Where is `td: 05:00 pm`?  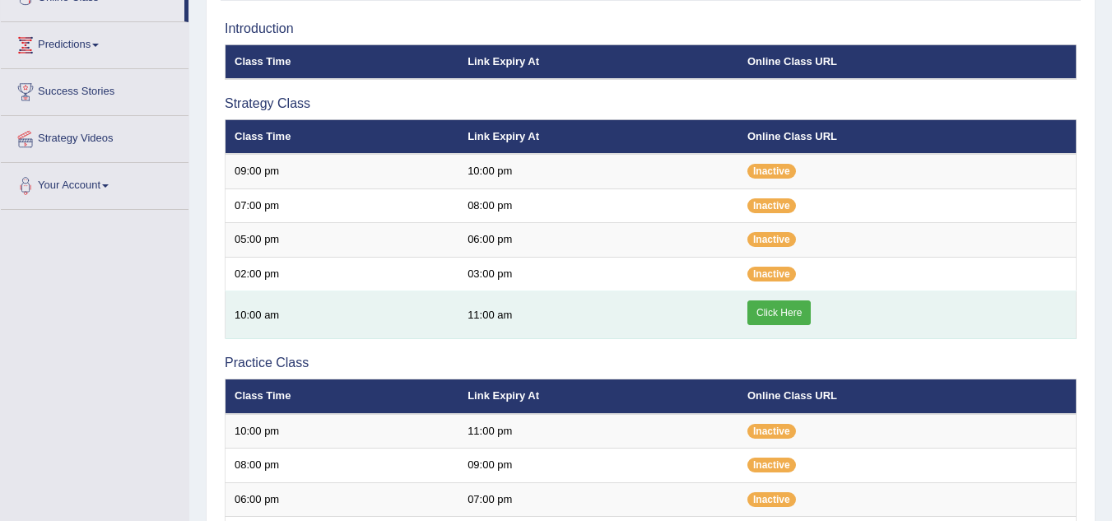 td: 05:00 pm is located at coordinates (342, 240).